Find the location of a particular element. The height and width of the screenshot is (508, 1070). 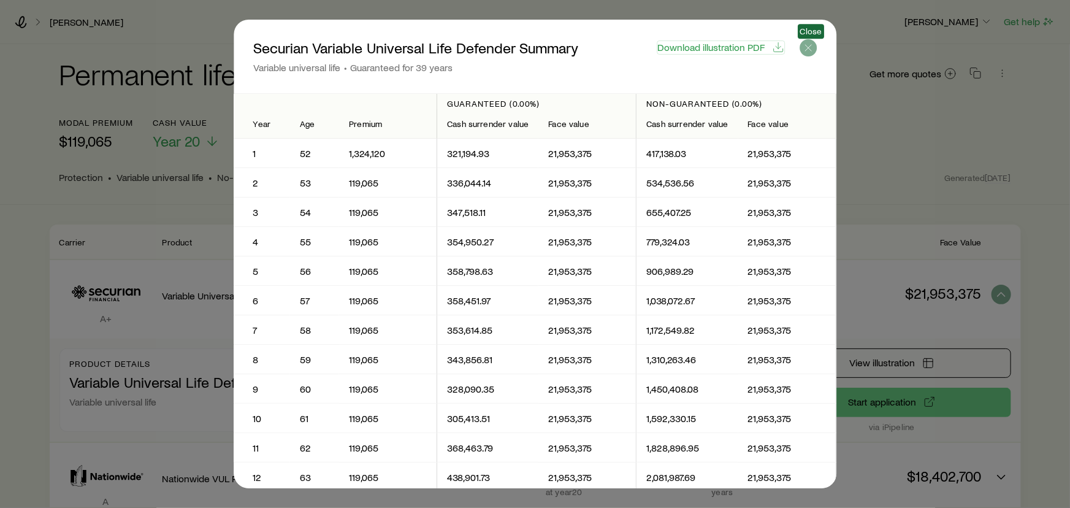

button: Download illustration PDF is located at coordinates (721, 47).